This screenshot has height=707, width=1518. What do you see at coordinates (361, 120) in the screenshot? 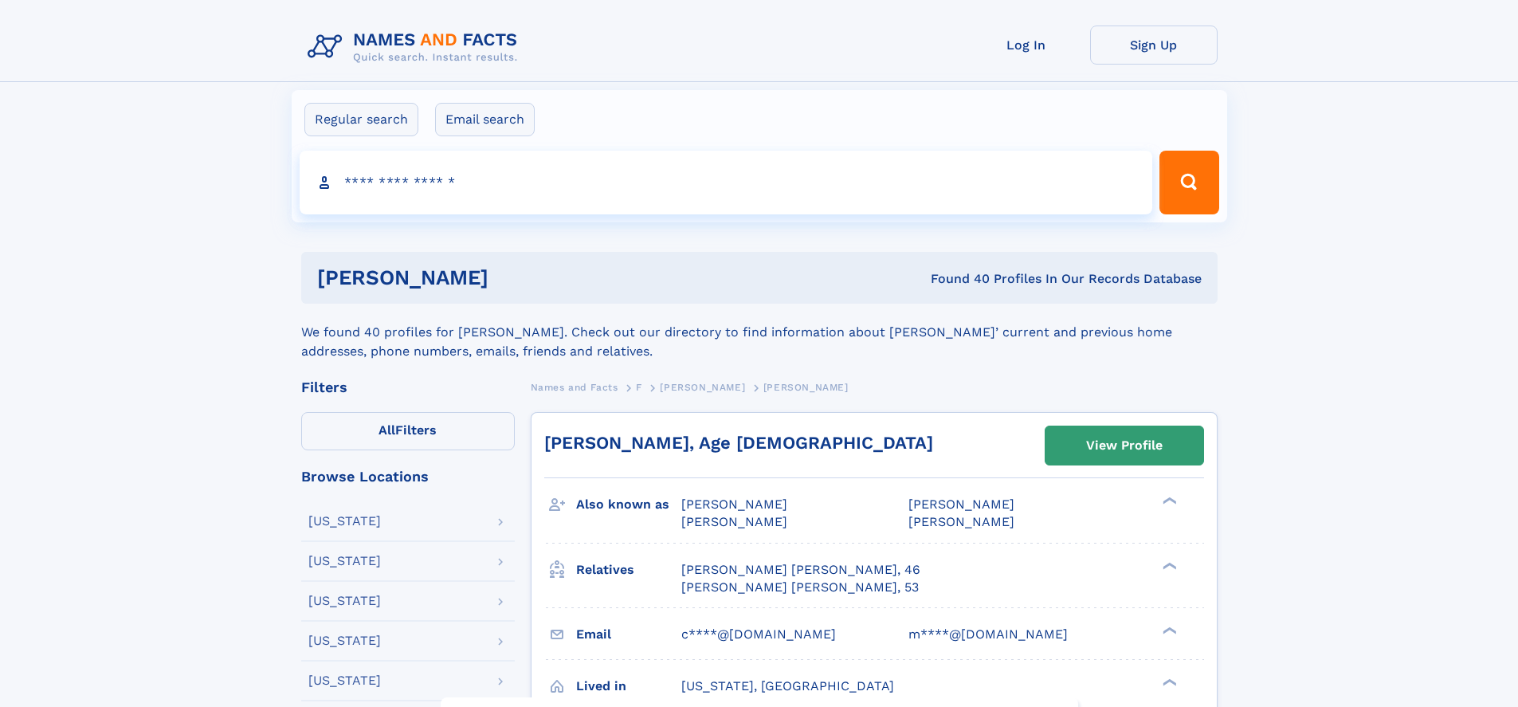
I see `label: Regular search` at bounding box center [361, 120].